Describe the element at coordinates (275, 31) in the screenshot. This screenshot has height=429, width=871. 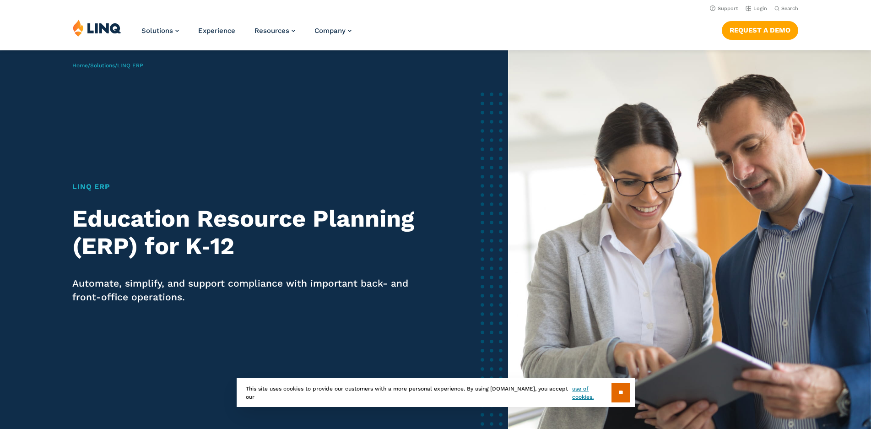
I see `a: Resources` at that location.